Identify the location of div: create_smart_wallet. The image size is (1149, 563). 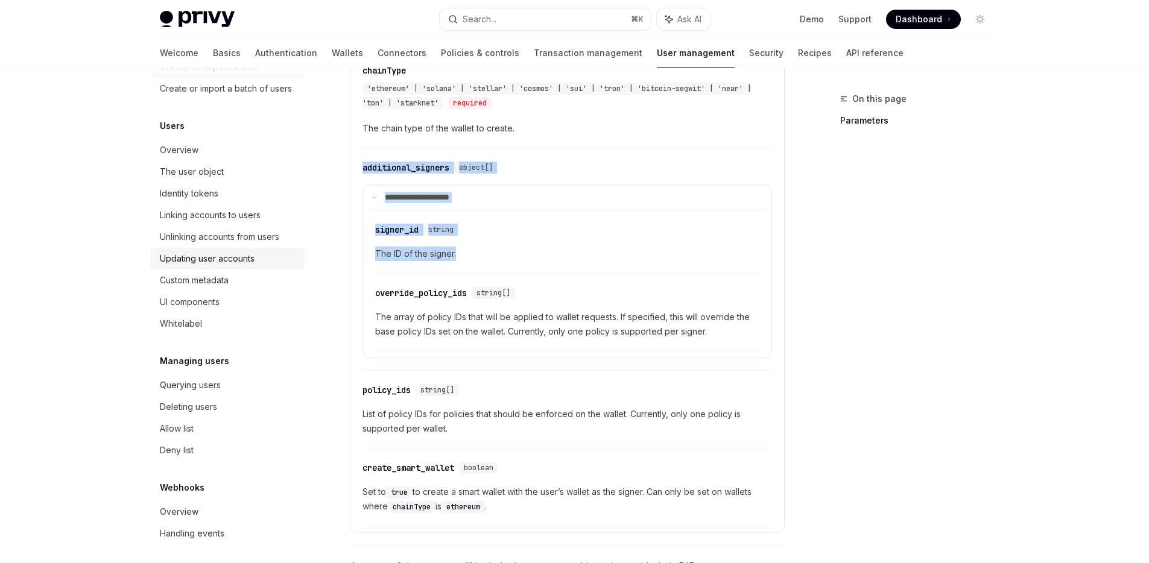
(408, 468).